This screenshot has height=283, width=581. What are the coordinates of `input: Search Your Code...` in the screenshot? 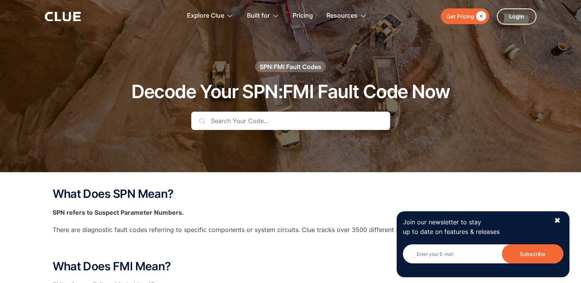 It's located at (291, 121).